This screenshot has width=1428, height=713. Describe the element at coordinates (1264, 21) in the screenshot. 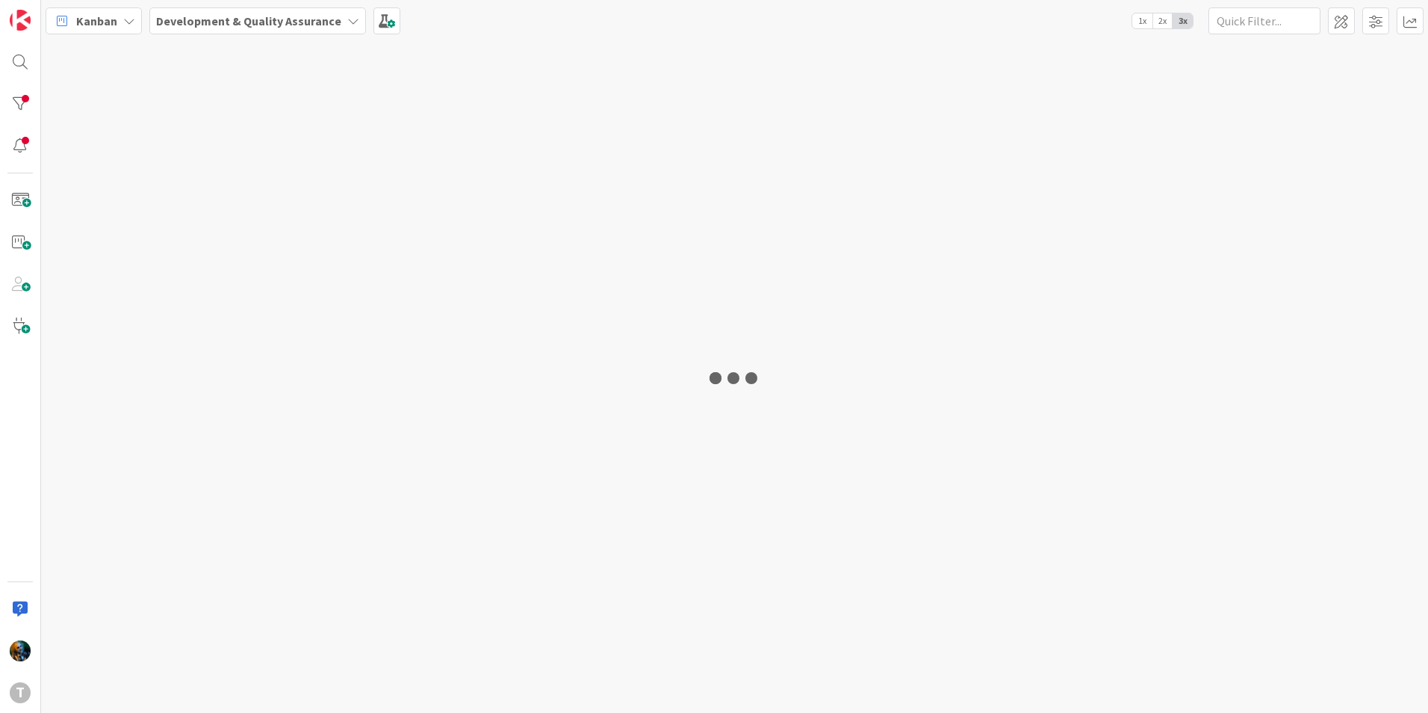

I see `input: Quick Filter...` at that location.